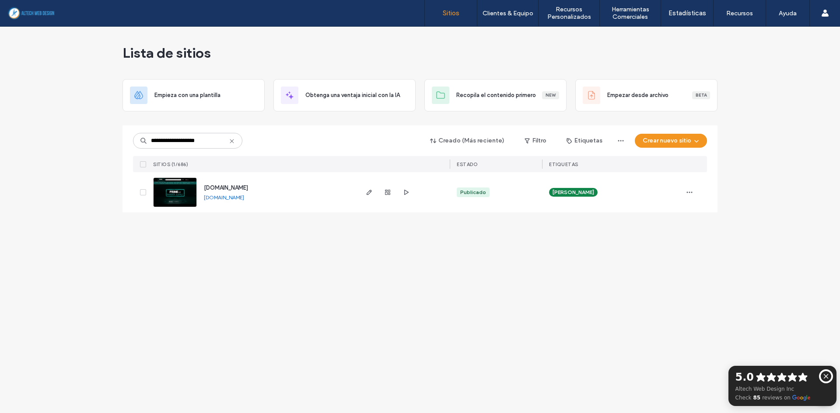 This screenshot has height=413, width=840. What do you see at coordinates (739, 13) in the screenshot?
I see `label: Recursos` at bounding box center [739, 13].